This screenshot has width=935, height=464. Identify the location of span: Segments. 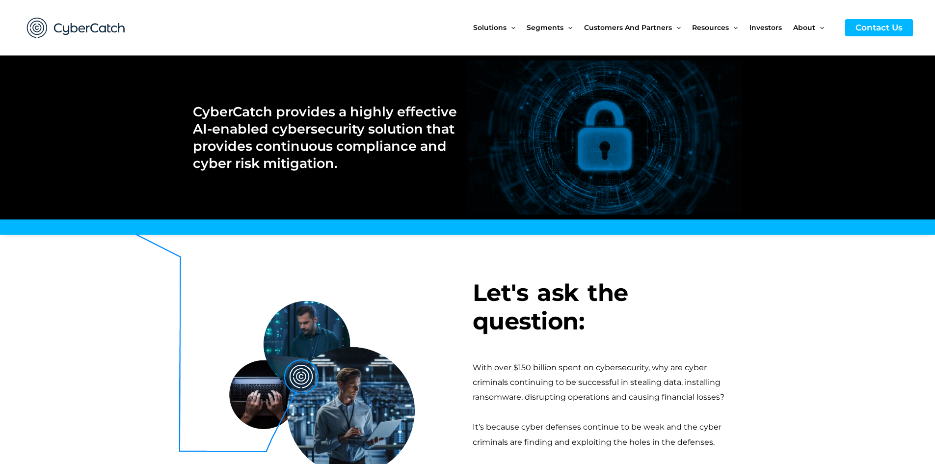
(545, 27).